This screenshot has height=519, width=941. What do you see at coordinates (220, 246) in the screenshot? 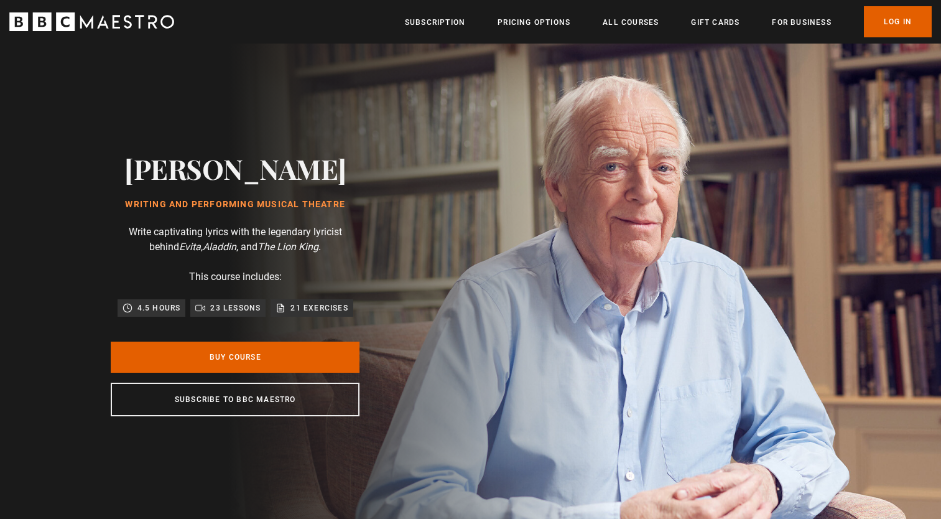
I see `i: Aladdin` at bounding box center [220, 246].